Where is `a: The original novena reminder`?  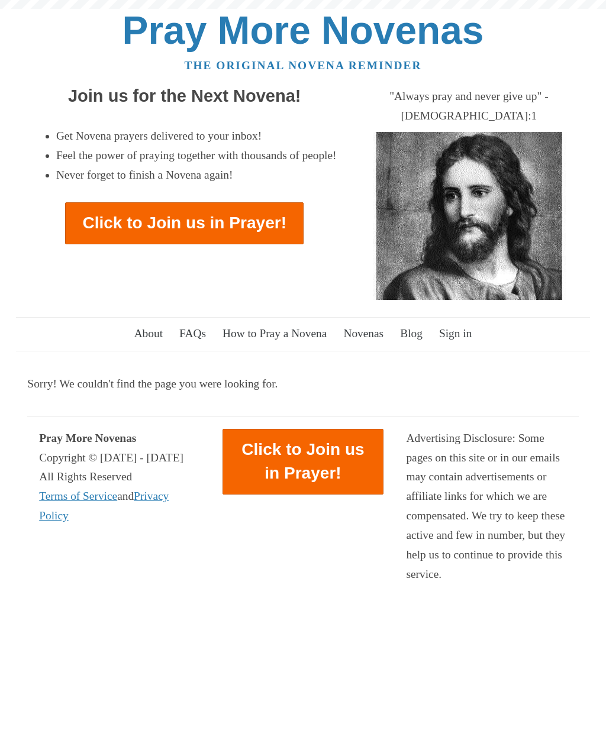 a: The original novena reminder is located at coordinates (303, 65).